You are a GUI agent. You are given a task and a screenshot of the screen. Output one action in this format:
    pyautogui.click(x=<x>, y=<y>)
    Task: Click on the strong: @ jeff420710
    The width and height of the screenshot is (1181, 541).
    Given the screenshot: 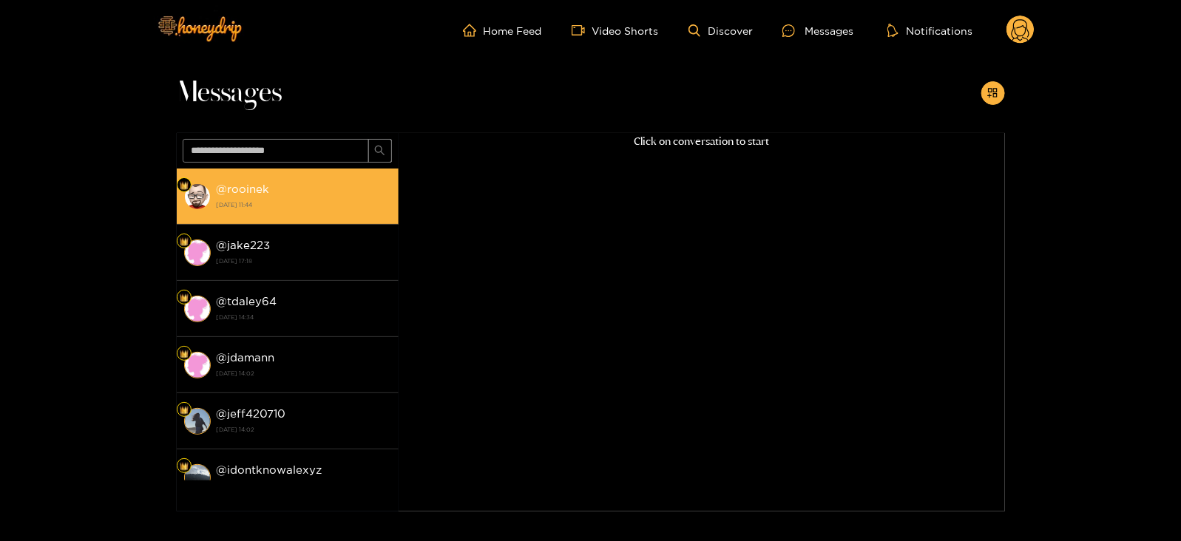 What is the action you would take?
    pyautogui.click(x=251, y=413)
    